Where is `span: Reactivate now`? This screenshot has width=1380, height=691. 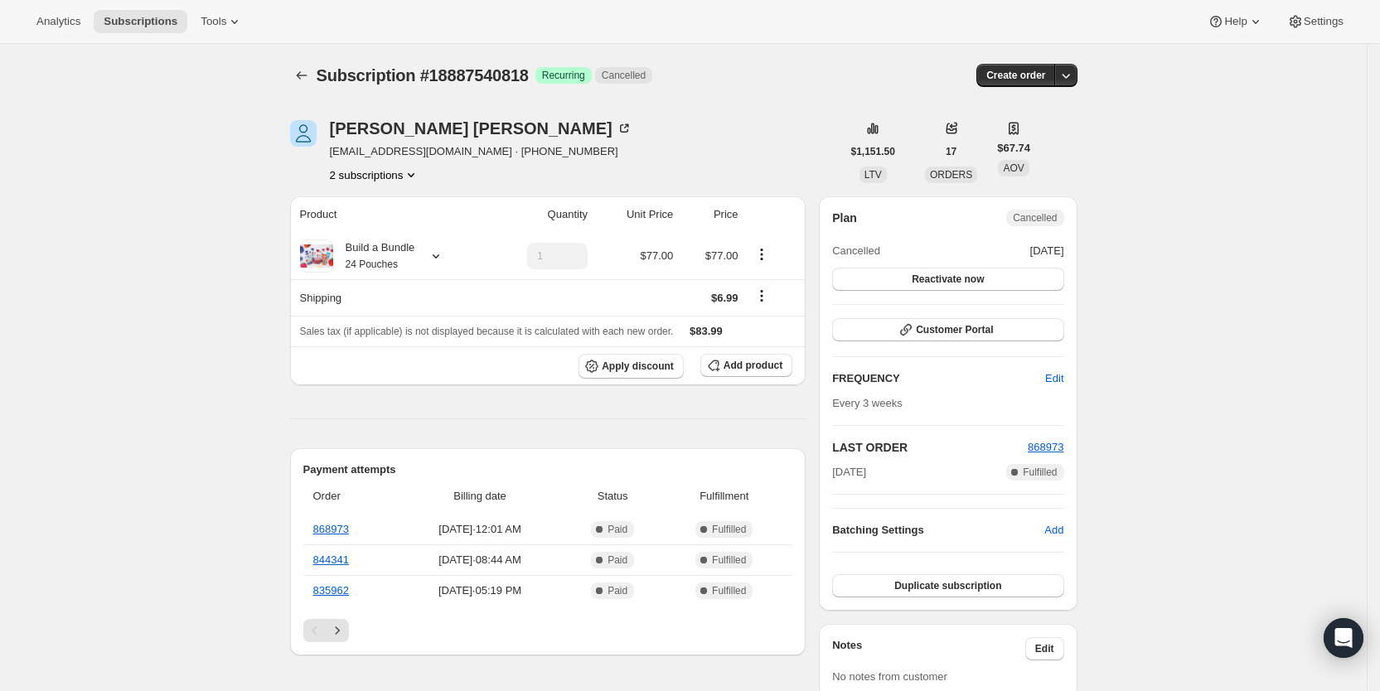 span: Reactivate now is located at coordinates (948, 279).